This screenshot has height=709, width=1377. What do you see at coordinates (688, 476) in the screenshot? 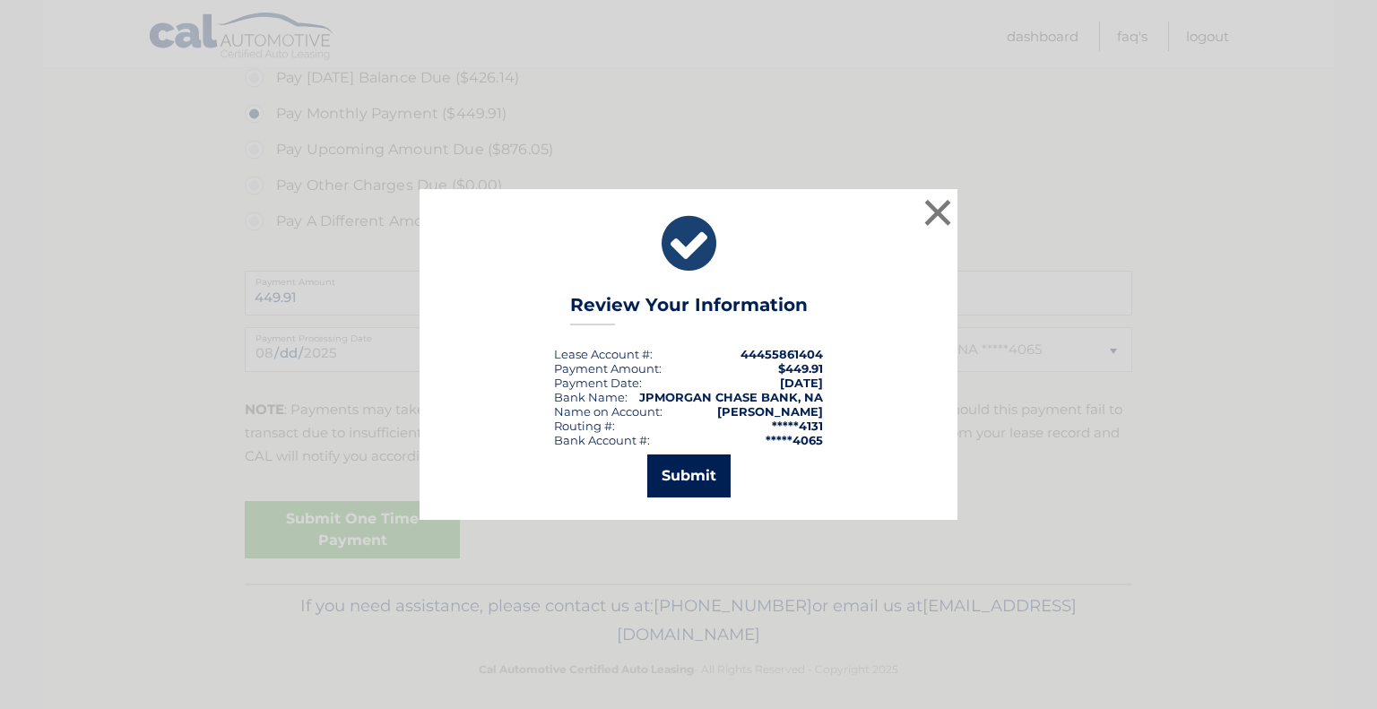
I see `button: Submit` at bounding box center [688, 476].